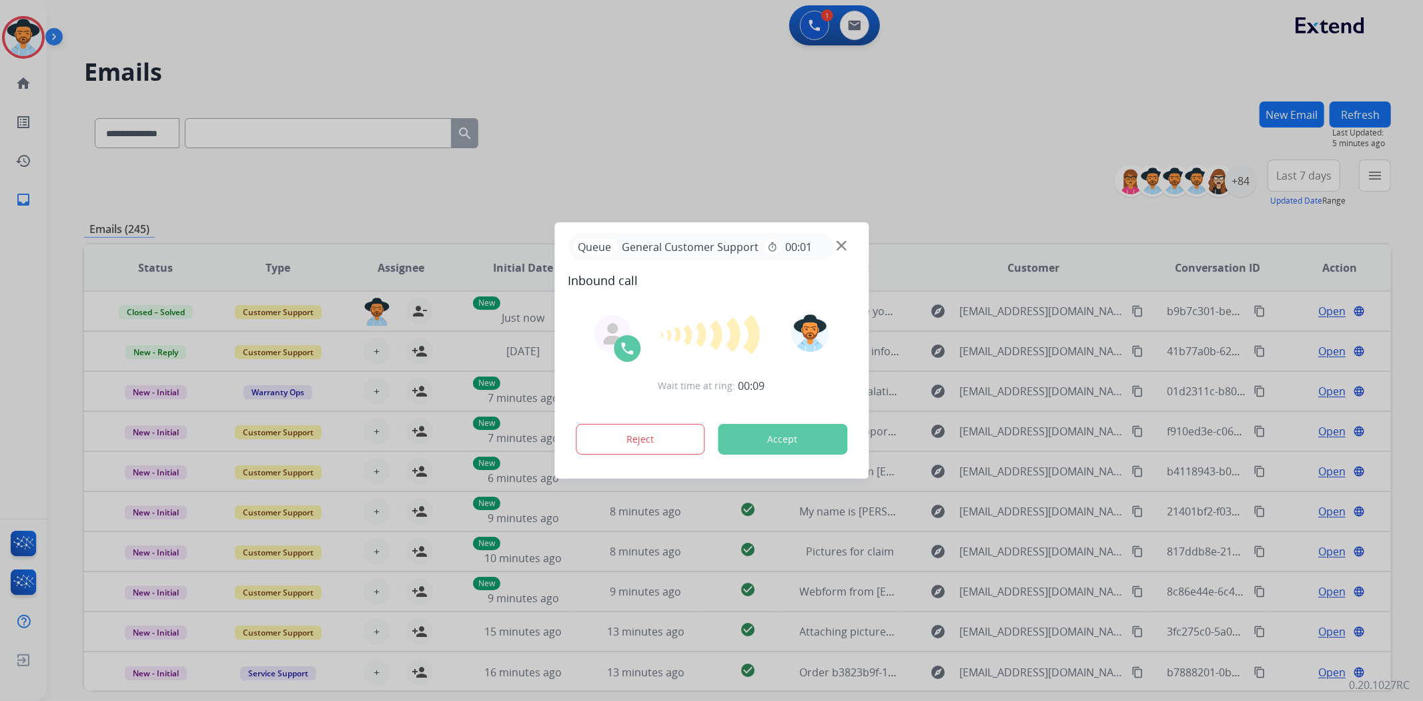 The height and width of the screenshot is (701, 1423). What do you see at coordinates (641, 439) in the screenshot?
I see `button: Reject` at bounding box center [641, 439].